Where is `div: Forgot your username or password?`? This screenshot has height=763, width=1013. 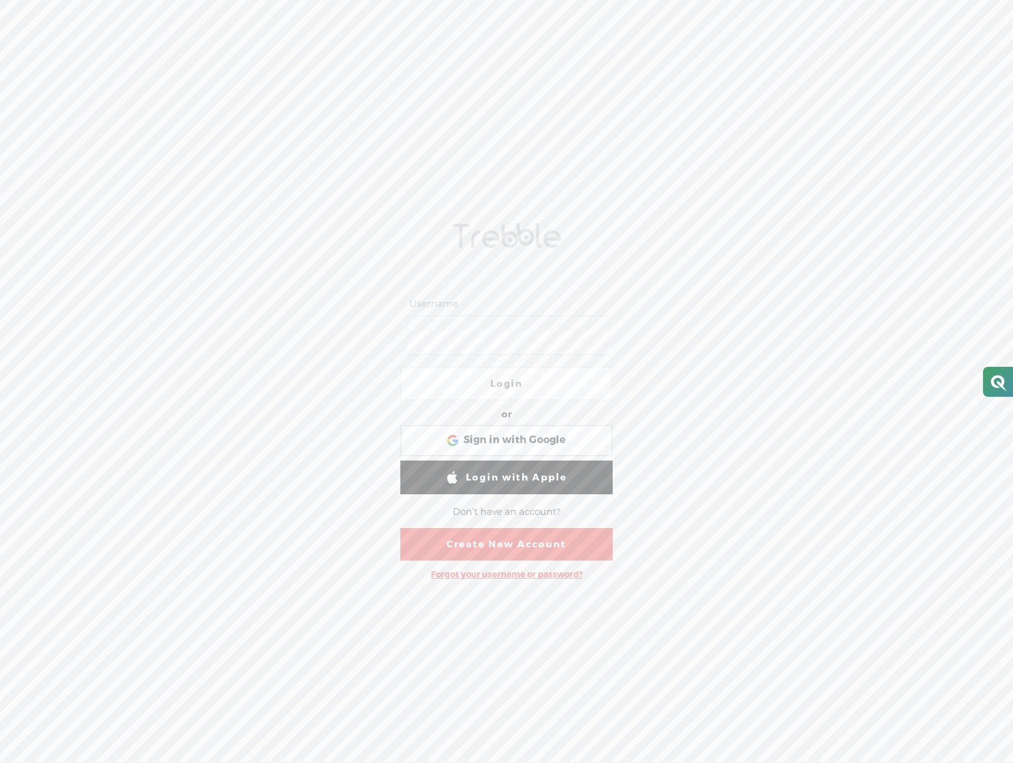 div: Forgot your username or password? is located at coordinates (507, 574).